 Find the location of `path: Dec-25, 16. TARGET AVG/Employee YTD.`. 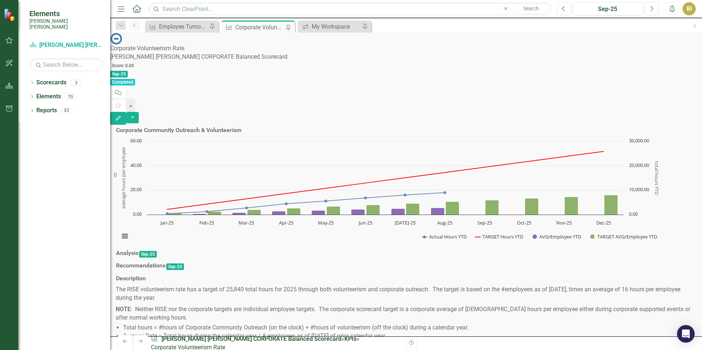

path: Dec-25, 16. TARGET AVG/Employee YTD. is located at coordinates (611, 205).